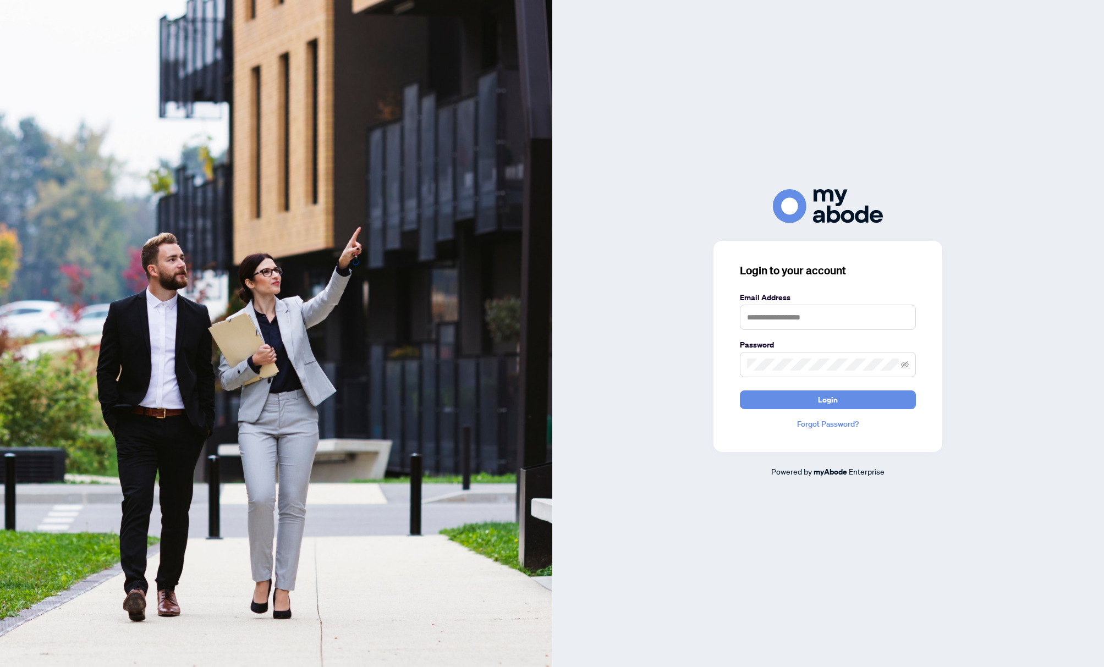 The image size is (1104, 667). Describe the element at coordinates (830, 472) in the screenshot. I see `a: myAbode` at that location.